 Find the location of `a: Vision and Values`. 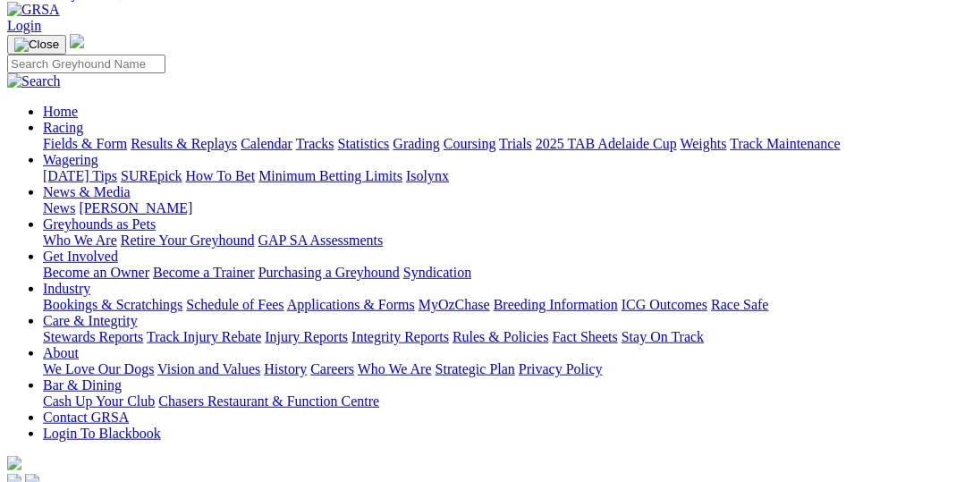

a: Vision and Values is located at coordinates (208, 368).